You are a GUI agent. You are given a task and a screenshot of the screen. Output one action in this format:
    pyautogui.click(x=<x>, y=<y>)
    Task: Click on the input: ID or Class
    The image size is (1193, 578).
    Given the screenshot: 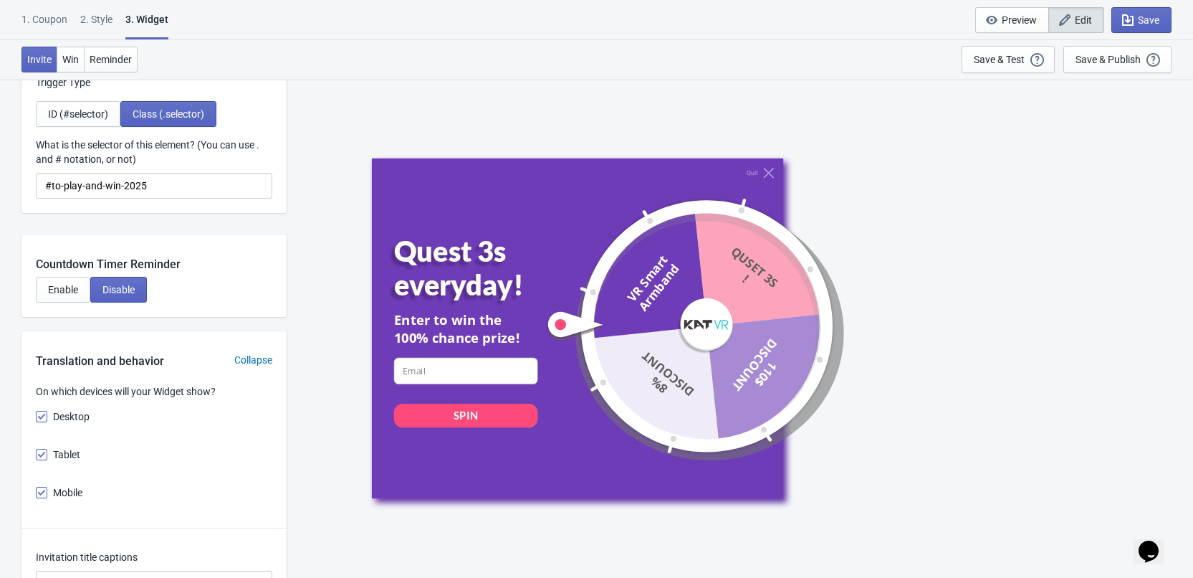 What is the action you would take?
    pyautogui.click(x=154, y=186)
    